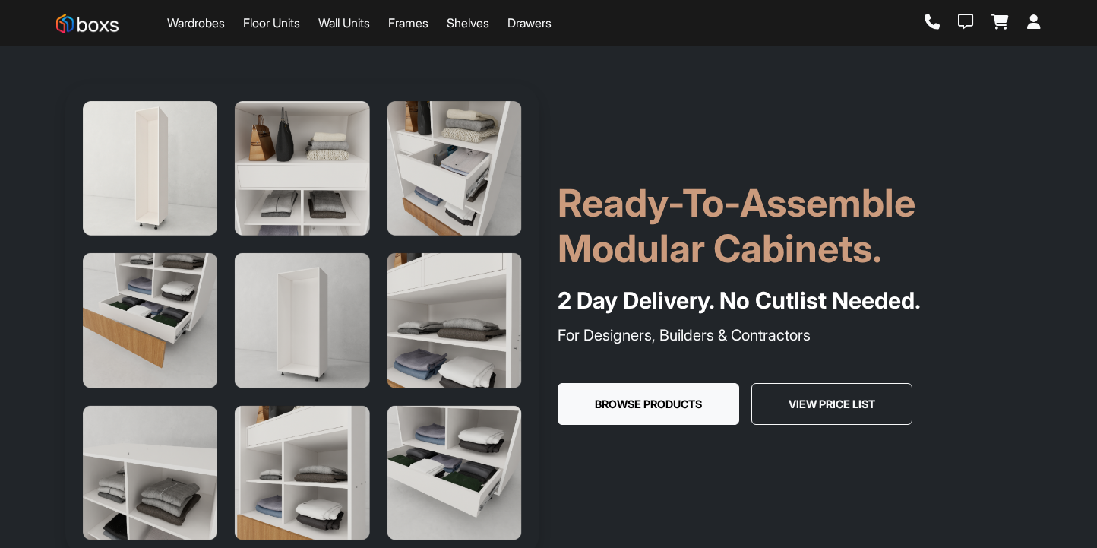 The width and height of the screenshot is (1097, 548). I want to click on h1: Ready-To-Assemble Modular Cabinets., so click(795, 226).